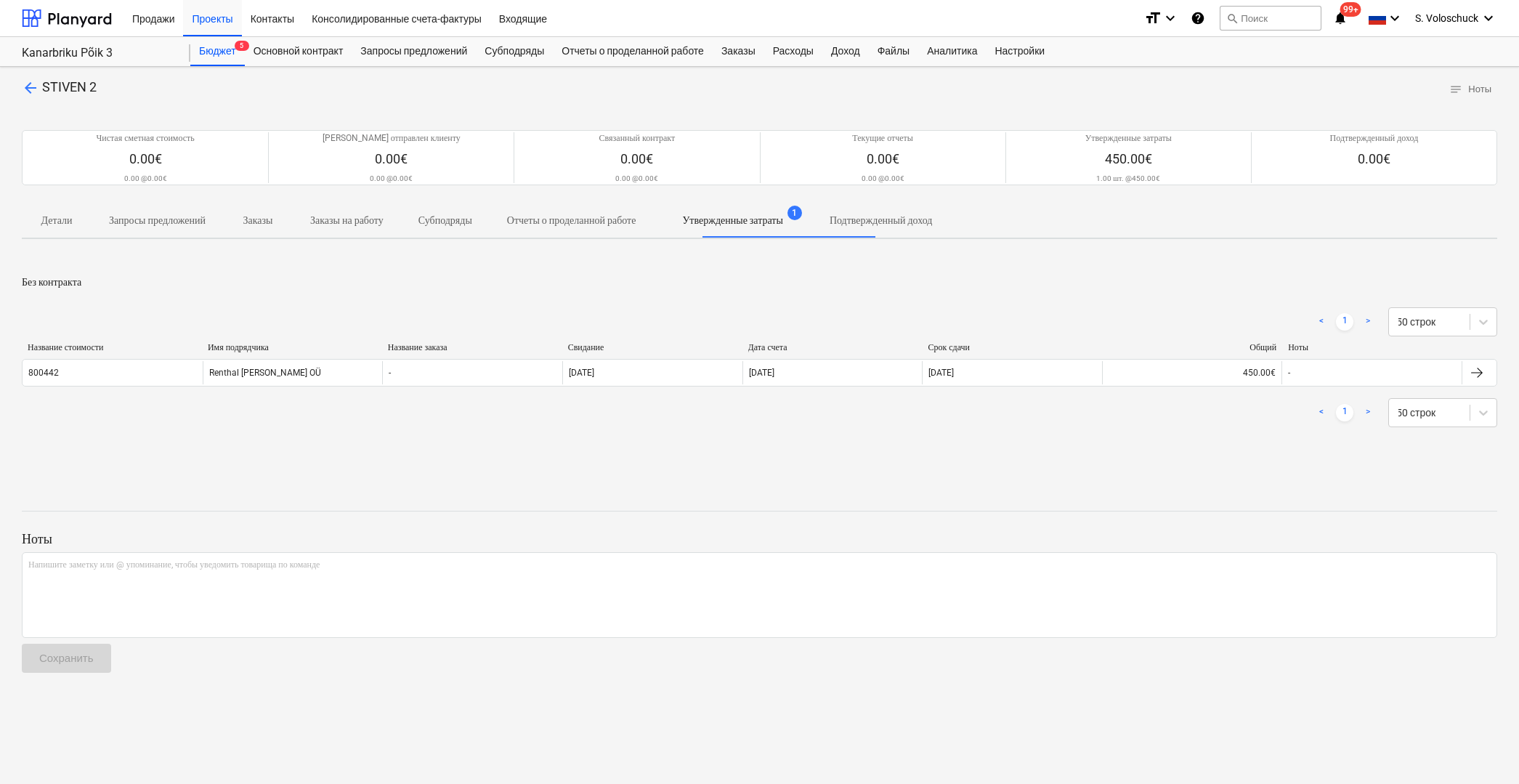 The width and height of the screenshot is (1519, 784). What do you see at coordinates (1019, 51) in the screenshot?
I see `a: Настройки` at bounding box center [1019, 51].